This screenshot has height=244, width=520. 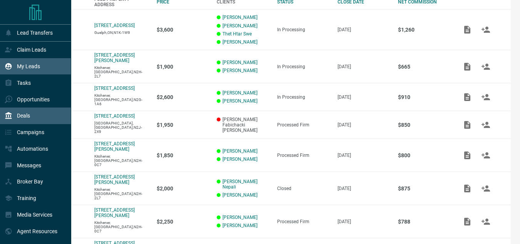 I want to click on p: $1,950, so click(x=183, y=125).